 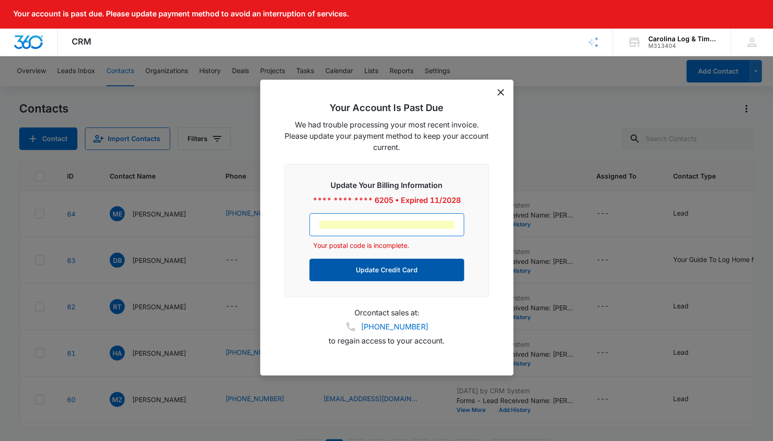 What do you see at coordinates (387, 136) in the screenshot?
I see `p: We had trouble processing your most recent invoice. Please update your payment method to keep you...` at bounding box center [387, 136].